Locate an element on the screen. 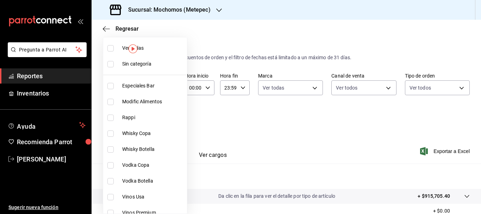 The width and height of the screenshot is (481, 214). span: Vodka Copa is located at coordinates (153, 165).